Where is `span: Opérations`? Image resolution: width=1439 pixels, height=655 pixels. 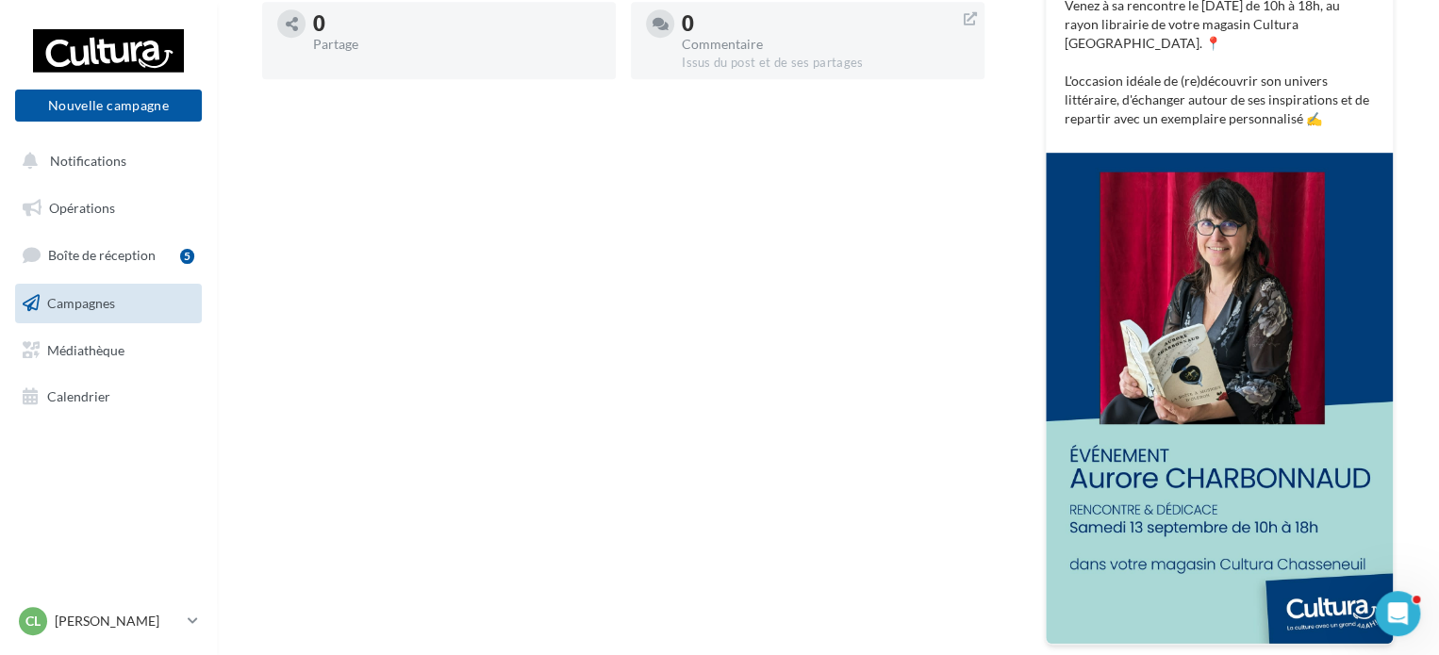
span: Opérations is located at coordinates (82, 207).